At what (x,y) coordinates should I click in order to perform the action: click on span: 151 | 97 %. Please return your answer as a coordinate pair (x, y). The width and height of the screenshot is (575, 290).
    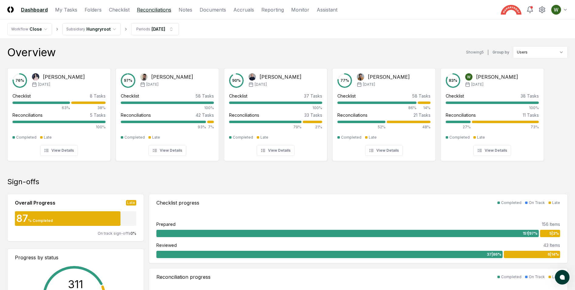
    Looking at the image, I should click on (530, 234).